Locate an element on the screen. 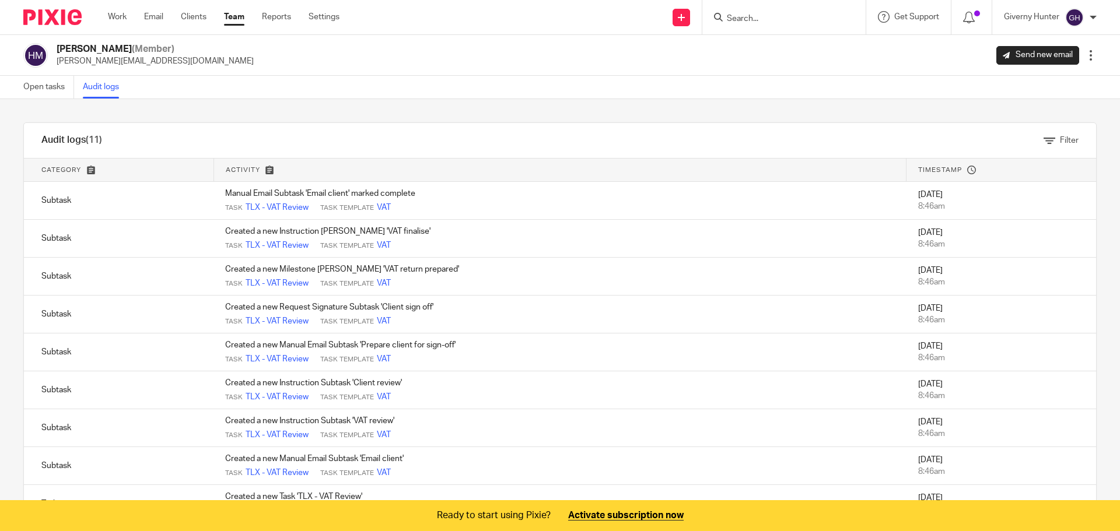 This screenshot has height=531, width=1120. a: Audit logs is located at coordinates (105, 87).